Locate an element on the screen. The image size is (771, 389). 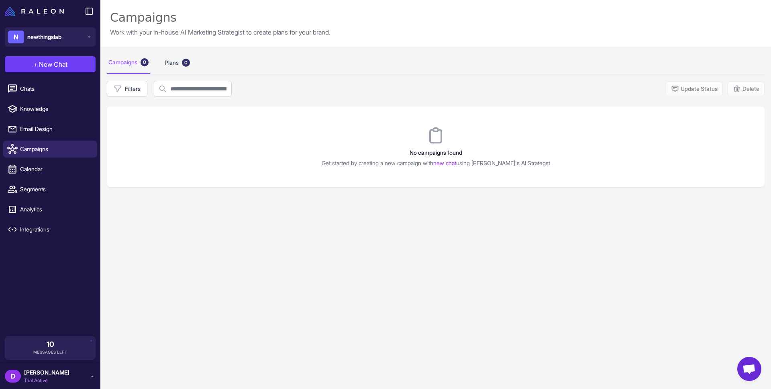
button: Delete is located at coordinates (746, 89).